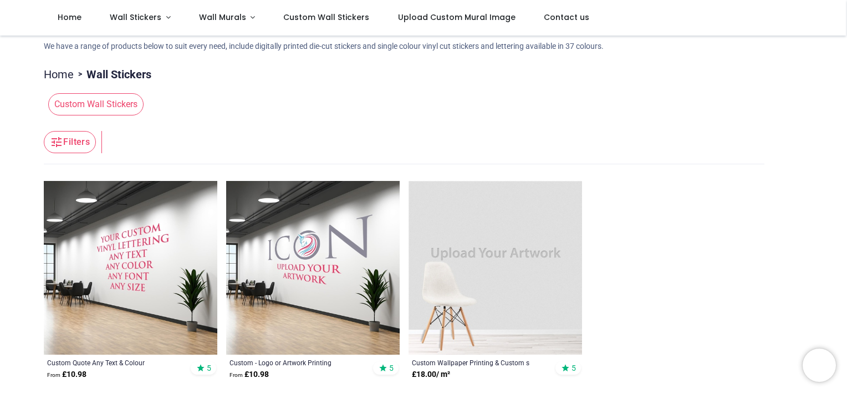  What do you see at coordinates (114, 362) in the screenshot?
I see `a: Custom Quote Any Text & Colour` at bounding box center [114, 362].